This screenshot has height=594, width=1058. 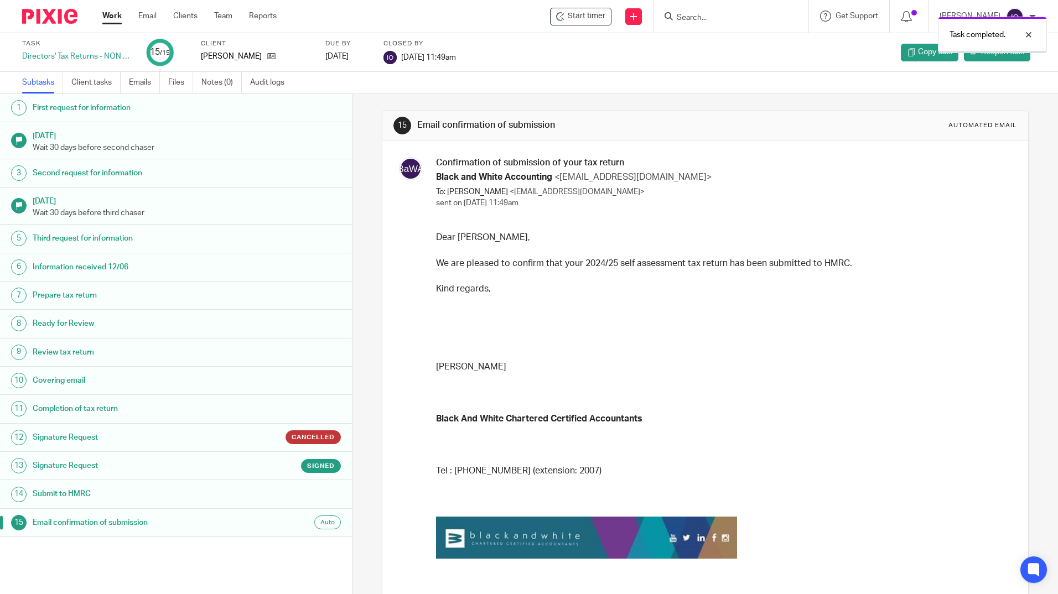 What do you see at coordinates (77, 56) in the screenshot?
I see `div: Directors' Tax Returns - NON BOOKKEEPING CLIENTS` at bounding box center [77, 56].